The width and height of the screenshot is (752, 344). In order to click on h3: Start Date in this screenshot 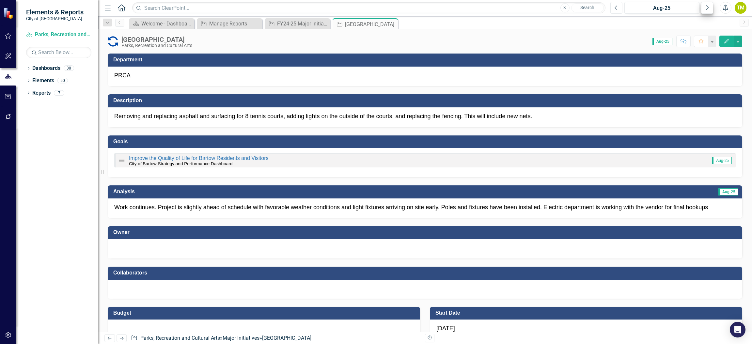, I will do `click(587, 313)`.